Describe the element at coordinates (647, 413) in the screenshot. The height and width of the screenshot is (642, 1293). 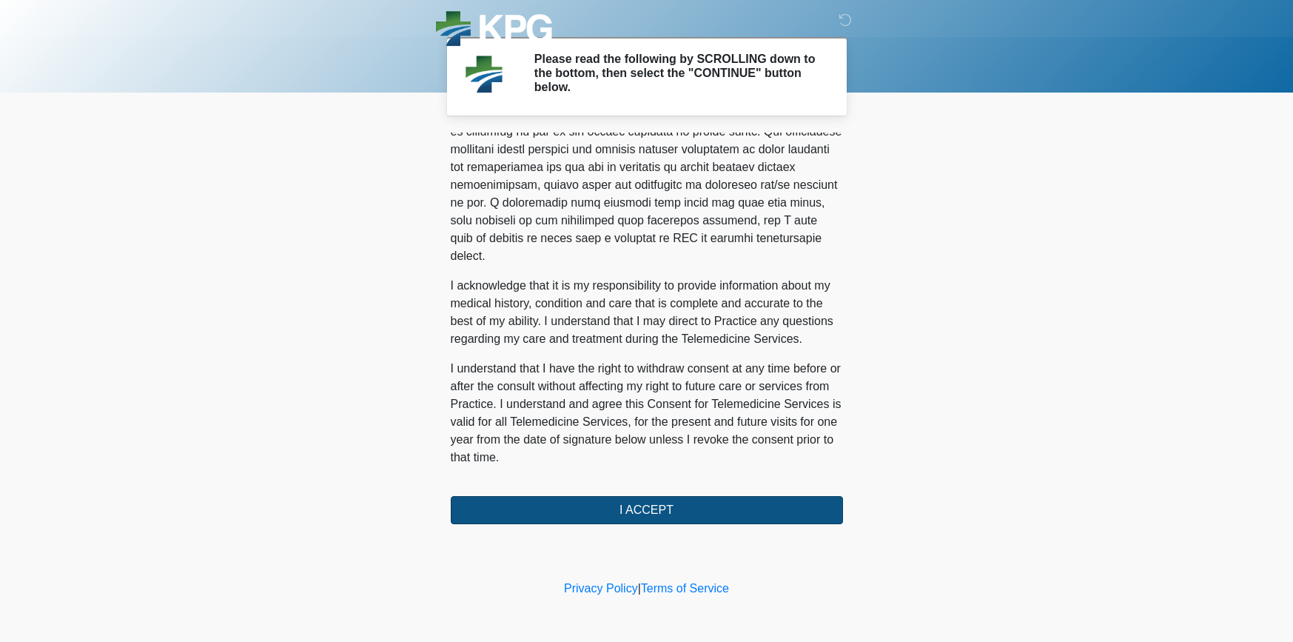
I see `p: I understand that I have the right to withdraw consent at any time before or after the consult wi...` at that location.